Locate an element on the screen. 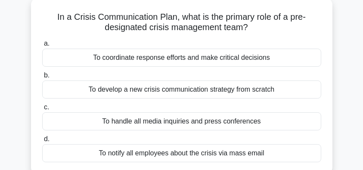 The image size is (363, 170). span: d. is located at coordinates (47, 139).